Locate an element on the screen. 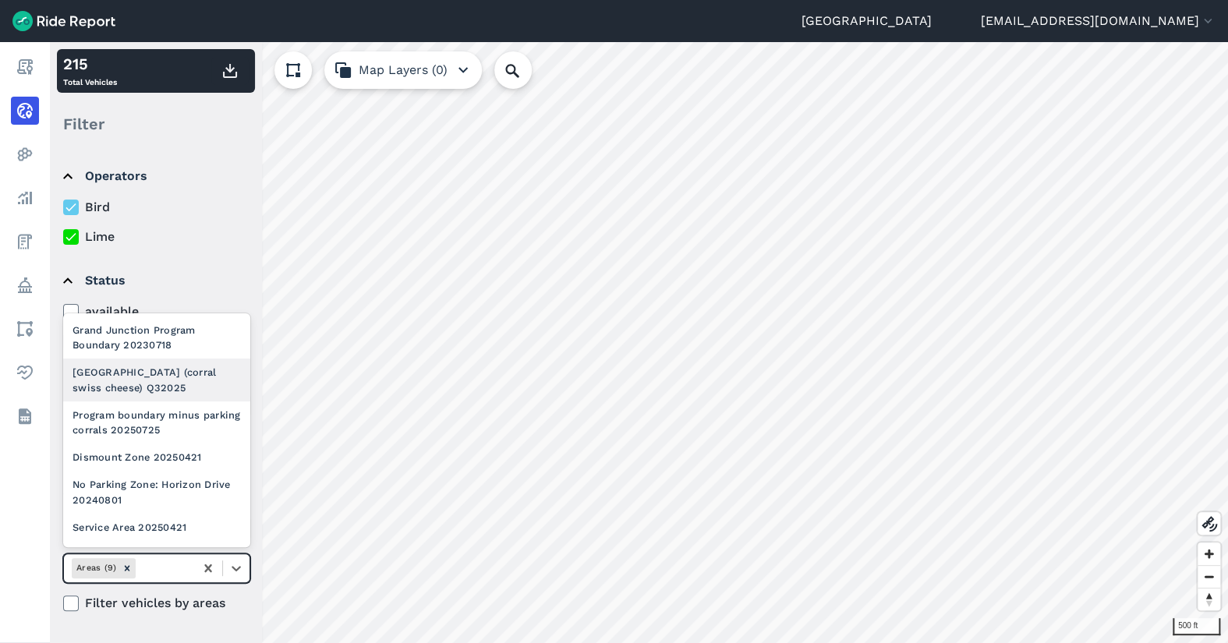  summary: Status is located at coordinates (155, 281).